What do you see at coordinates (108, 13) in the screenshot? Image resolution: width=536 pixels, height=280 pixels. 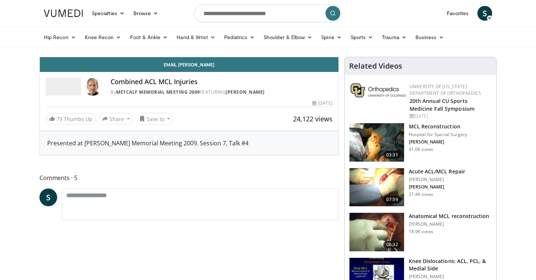 I see `a: Specialties` at bounding box center [108, 13].